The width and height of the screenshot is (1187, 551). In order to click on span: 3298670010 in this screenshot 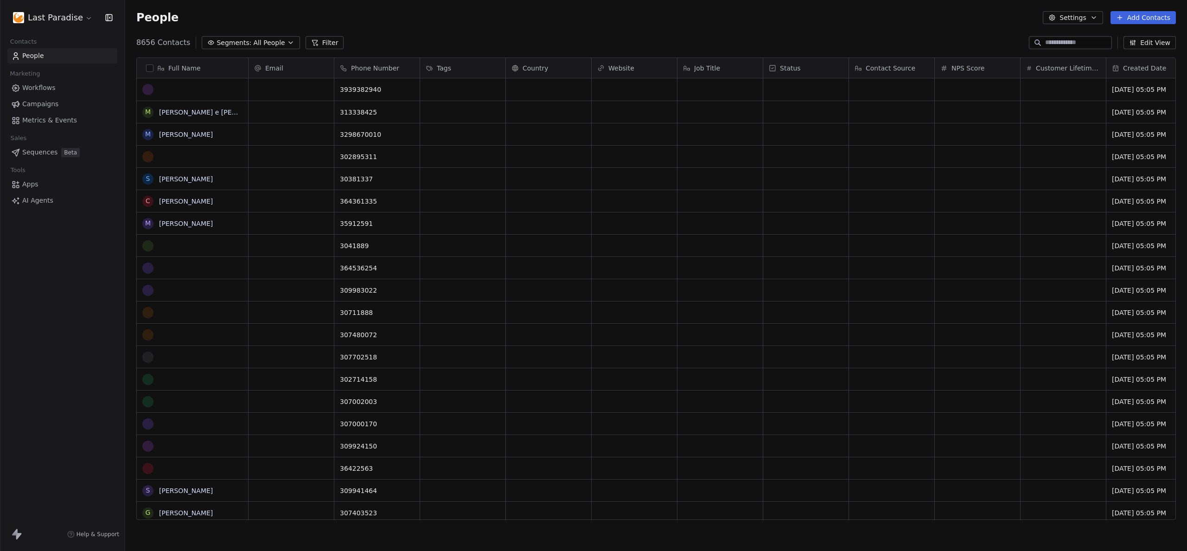, I will do `click(377, 134)`.